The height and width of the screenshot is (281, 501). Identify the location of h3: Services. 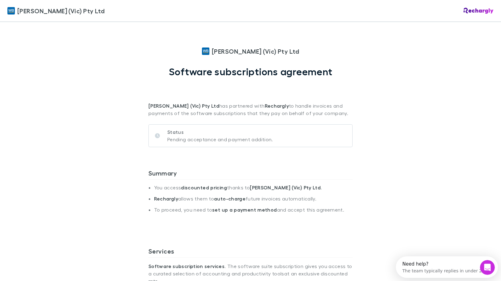
(250, 253).